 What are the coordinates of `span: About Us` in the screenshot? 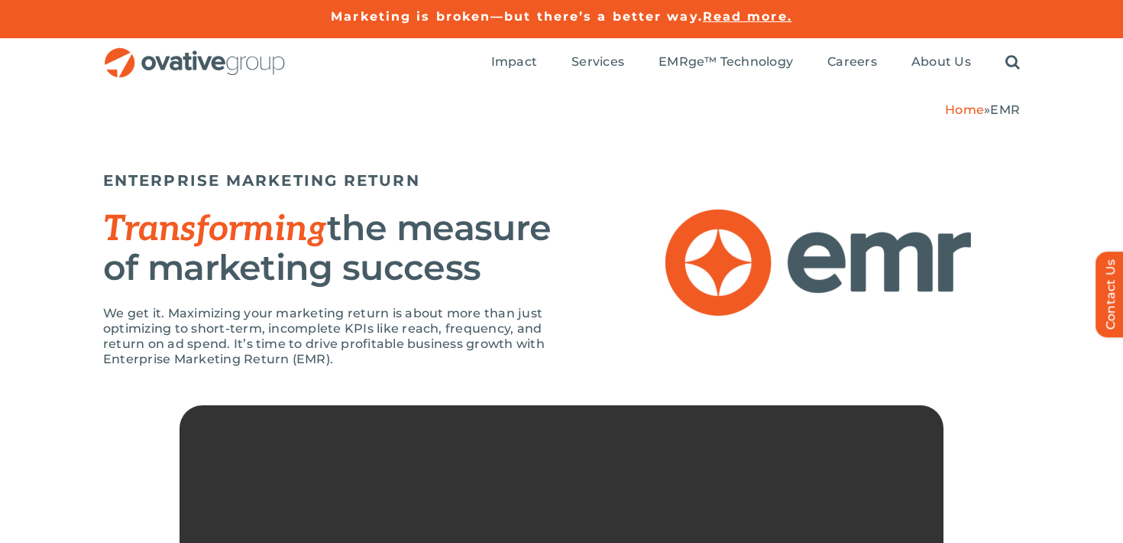 It's located at (941, 62).